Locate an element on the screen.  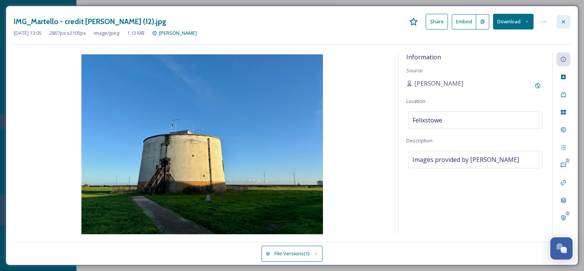
span: 2807 px x 2105 px is located at coordinates (68, 33).